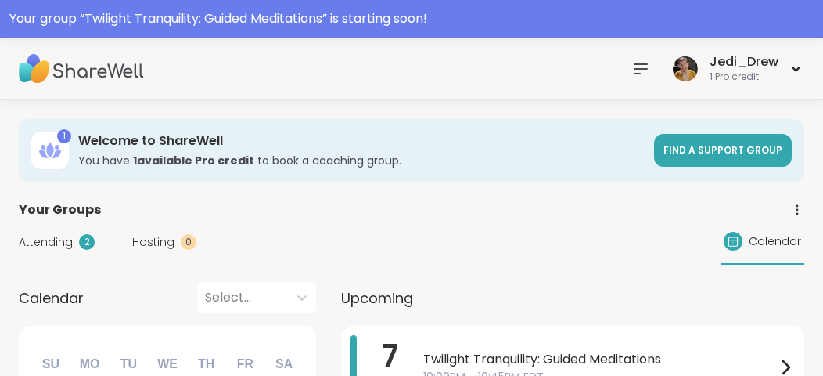 The width and height of the screenshot is (823, 376). Describe the element at coordinates (723, 149) in the screenshot. I see `span: Find a support group` at that location.